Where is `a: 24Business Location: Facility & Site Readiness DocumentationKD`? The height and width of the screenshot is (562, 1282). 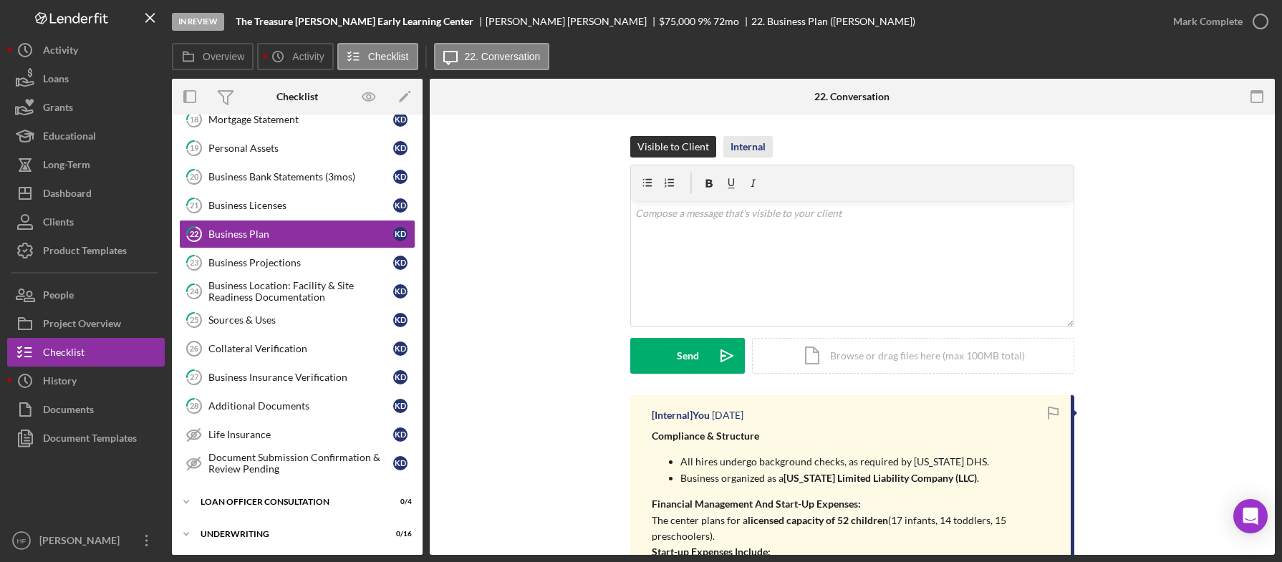
a: 24Business Location: Facility & Site Readiness DocumentationKD is located at coordinates (297, 292).